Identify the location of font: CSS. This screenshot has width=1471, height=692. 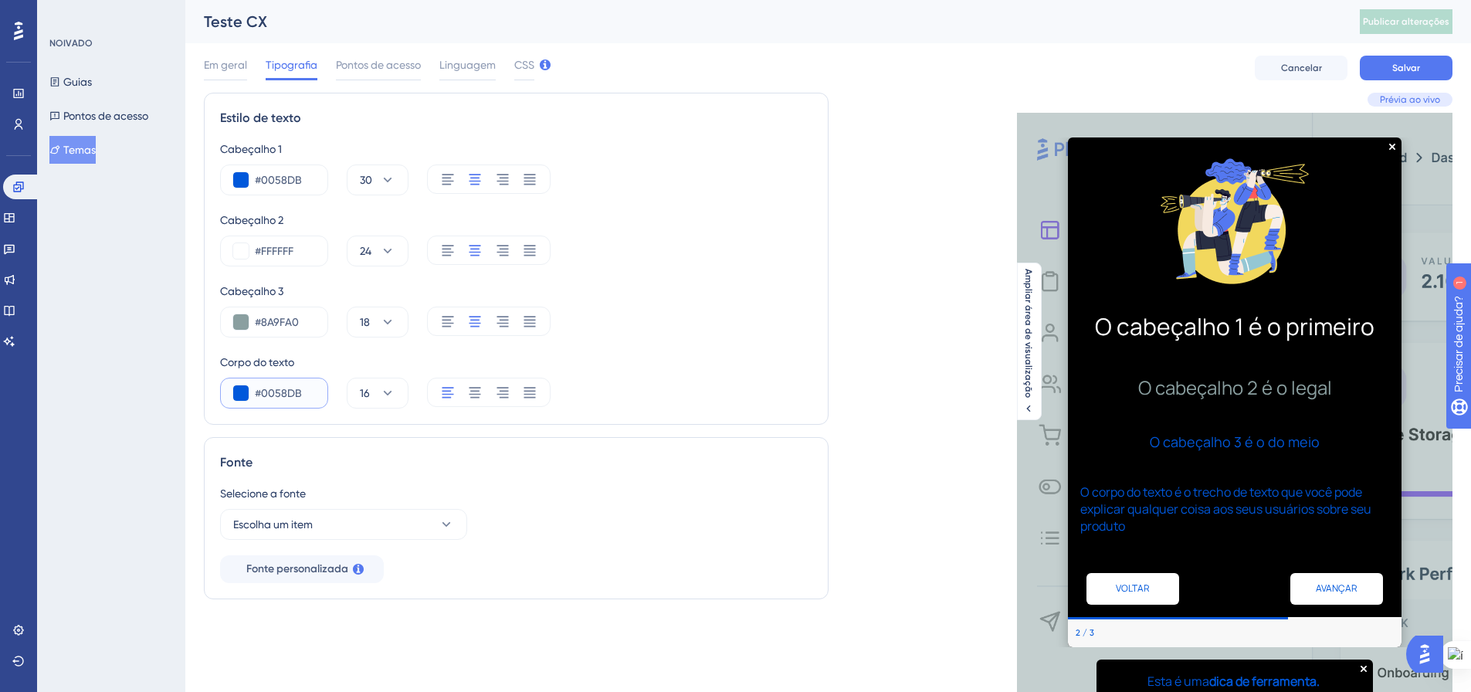
(524, 65).